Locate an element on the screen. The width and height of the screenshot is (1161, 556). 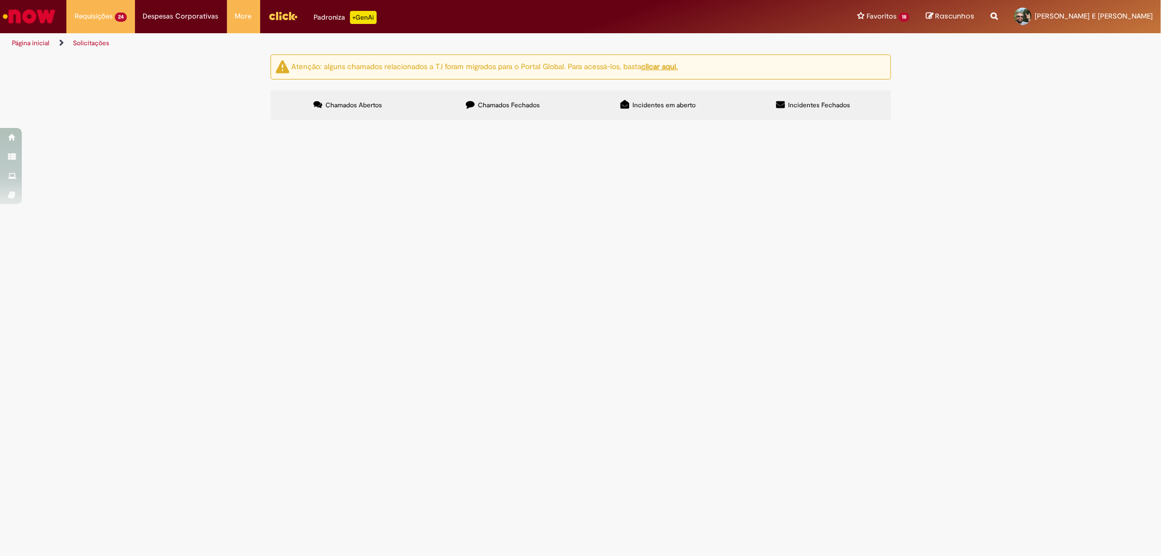
span: Despesas Corporativas is located at coordinates (181, 16).